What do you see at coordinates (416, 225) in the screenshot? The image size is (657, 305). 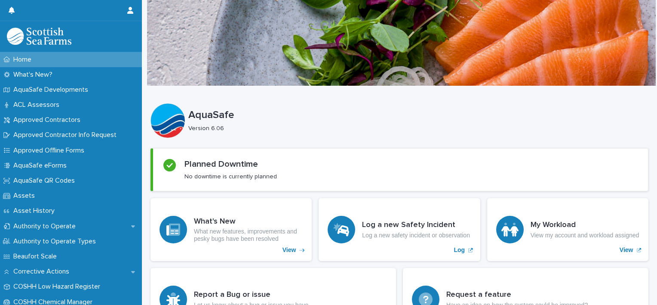 I see `h3: Log a new Safety Incident` at bounding box center [416, 225].